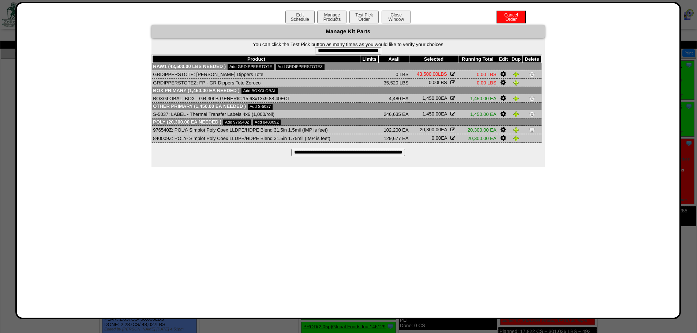 This screenshot has height=333, width=697. Describe the element at coordinates (511, 17) in the screenshot. I see `button: CancelOrder` at that location.